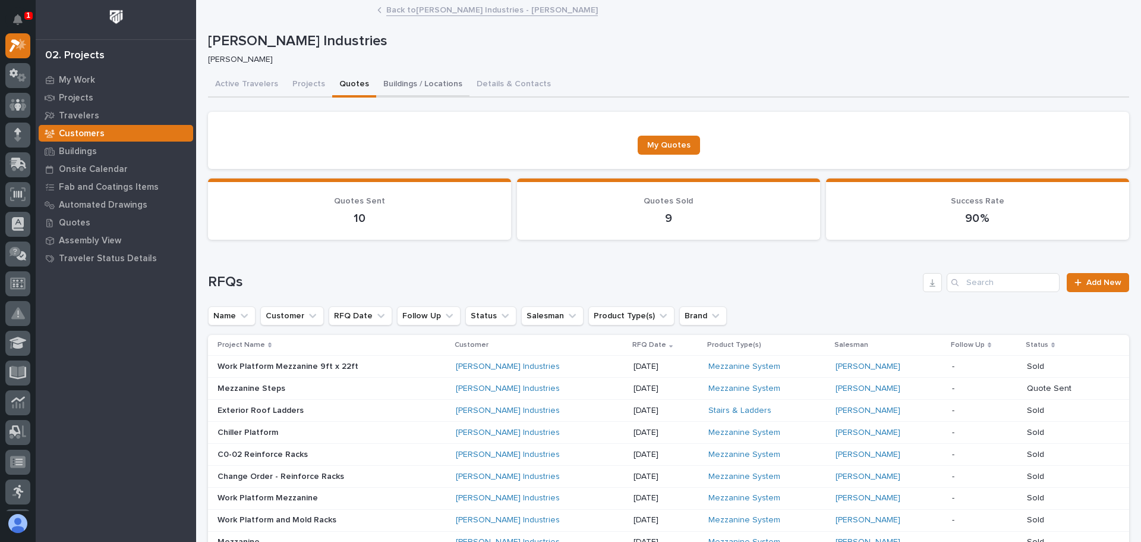 This screenshot has height=542, width=1141. What do you see at coordinates (292, 316) in the screenshot?
I see `button: Customer` at bounding box center [292, 316].